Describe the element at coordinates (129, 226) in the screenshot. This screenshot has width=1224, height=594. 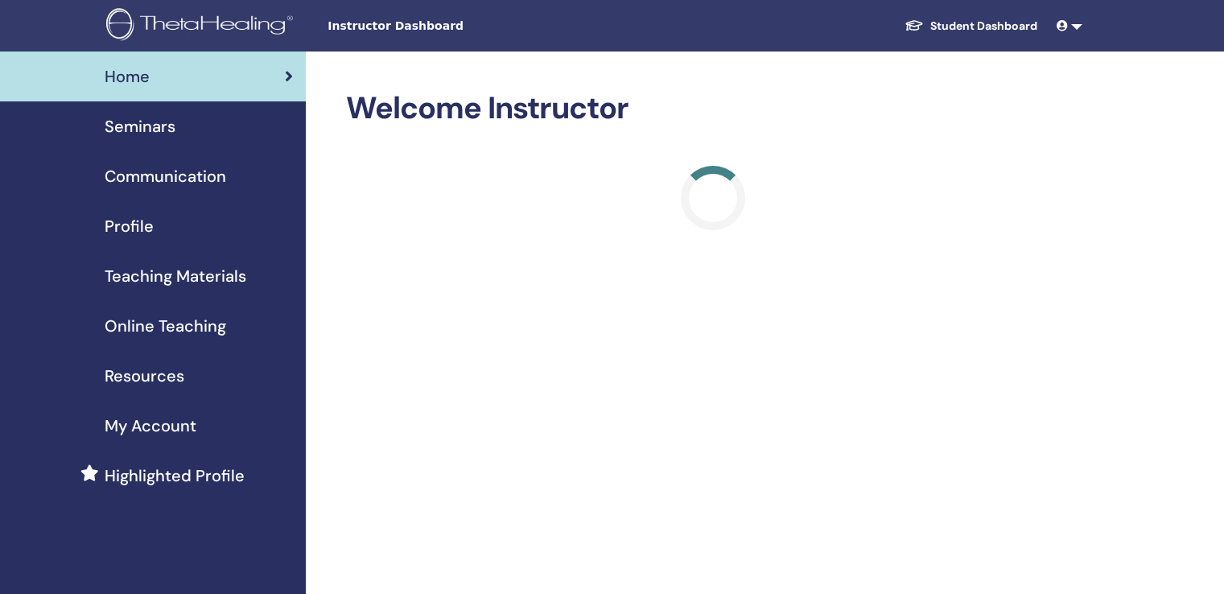
I see `span: Profile` at that location.